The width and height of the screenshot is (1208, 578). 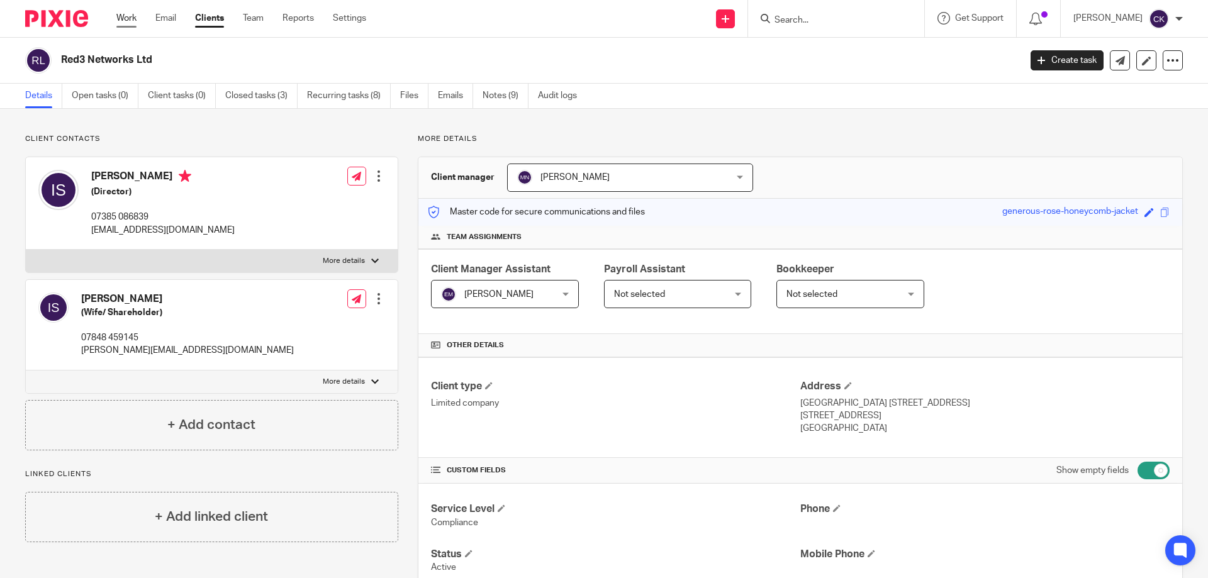 I want to click on span: Payroll Assistant, so click(x=644, y=269).